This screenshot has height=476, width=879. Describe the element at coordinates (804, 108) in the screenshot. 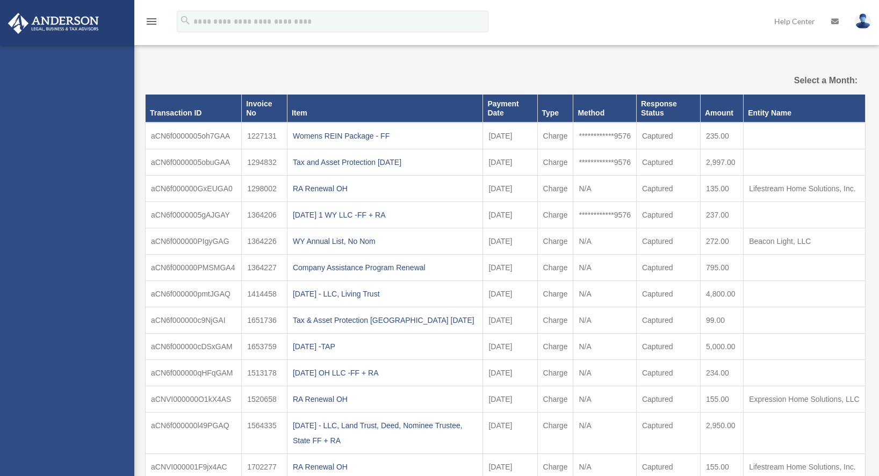

I see `th: Entity Name` at that location.